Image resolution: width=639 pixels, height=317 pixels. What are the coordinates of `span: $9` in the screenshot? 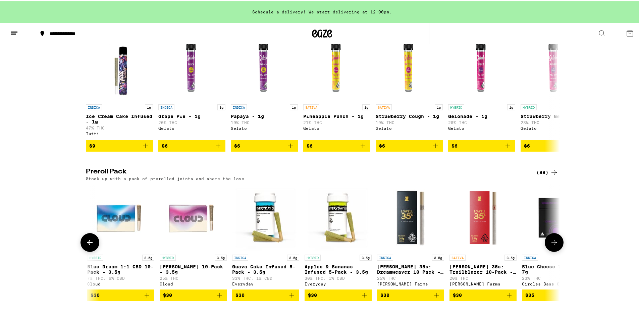 It's located at (92, 145).